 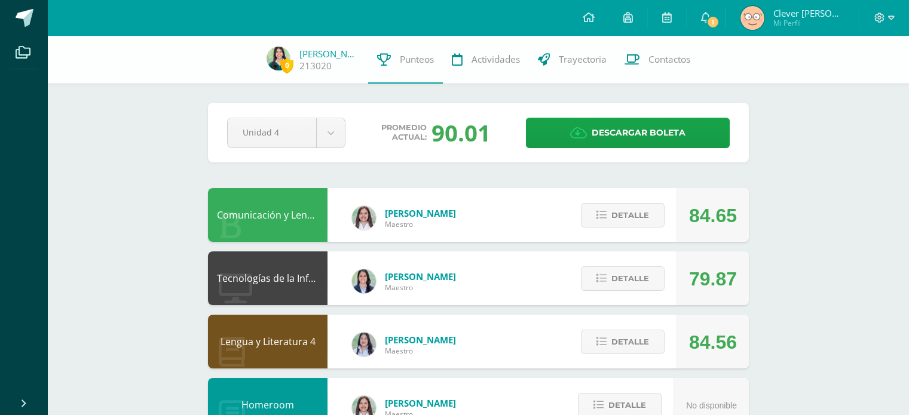 What do you see at coordinates (711, 406) in the screenshot?
I see `span: No disponible` at bounding box center [711, 406].